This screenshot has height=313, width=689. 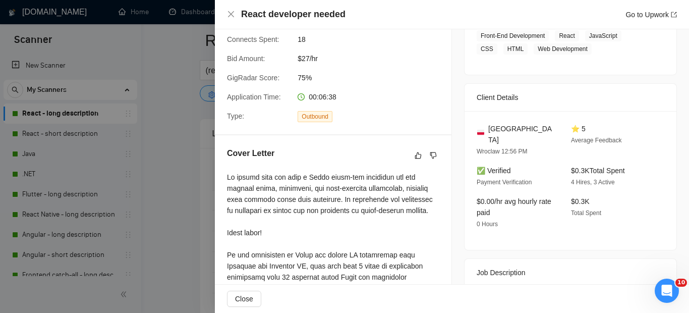 I want to click on a: Go to Upworkexport, so click(x=652, y=15).